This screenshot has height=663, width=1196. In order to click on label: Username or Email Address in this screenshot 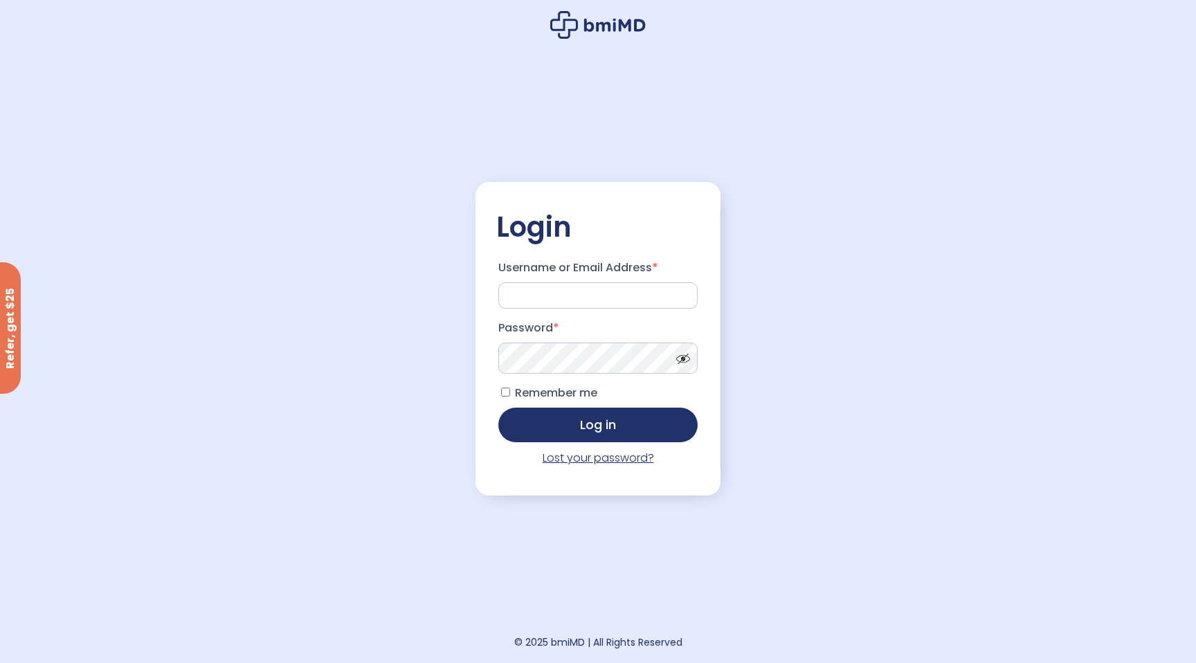, I will do `click(598, 268)`.